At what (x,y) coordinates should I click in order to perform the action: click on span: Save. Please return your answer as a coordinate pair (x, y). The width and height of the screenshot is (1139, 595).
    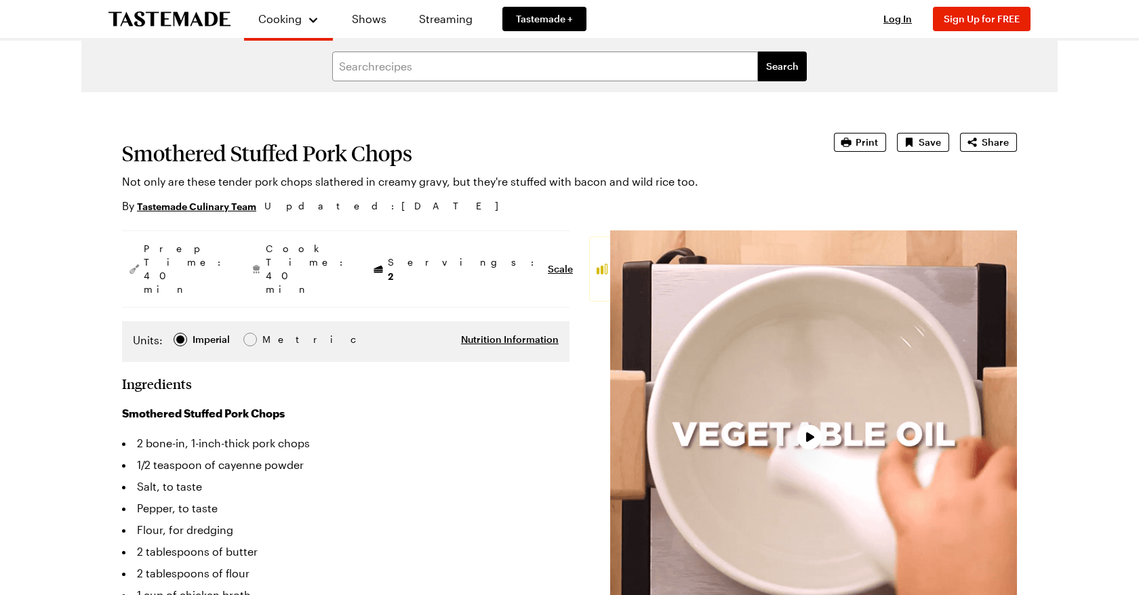
    Looking at the image, I should click on (929, 142).